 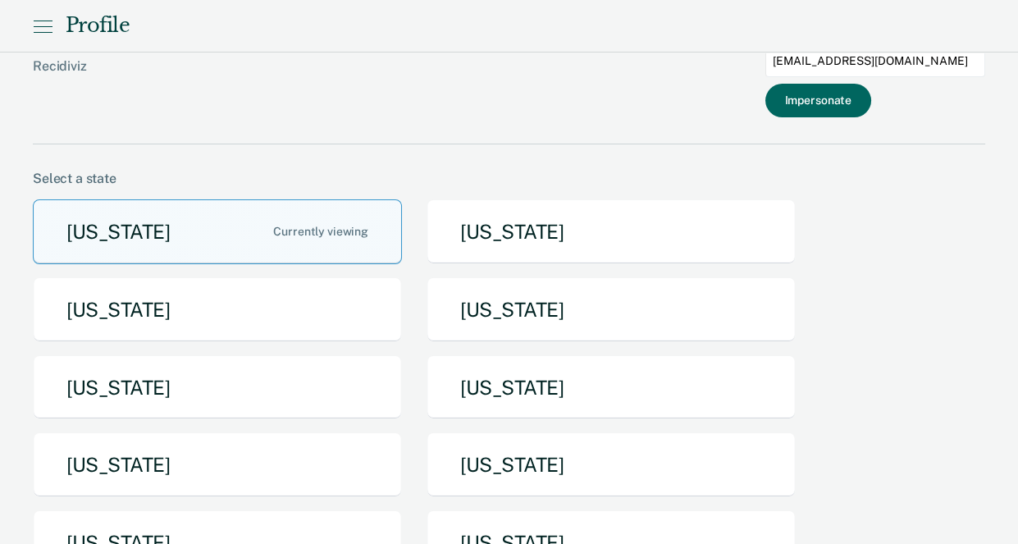 What do you see at coordinates (876, 61) in the screenshot?
I see `input: Enter an email to impersonate...` at bounding box center [876, 61].